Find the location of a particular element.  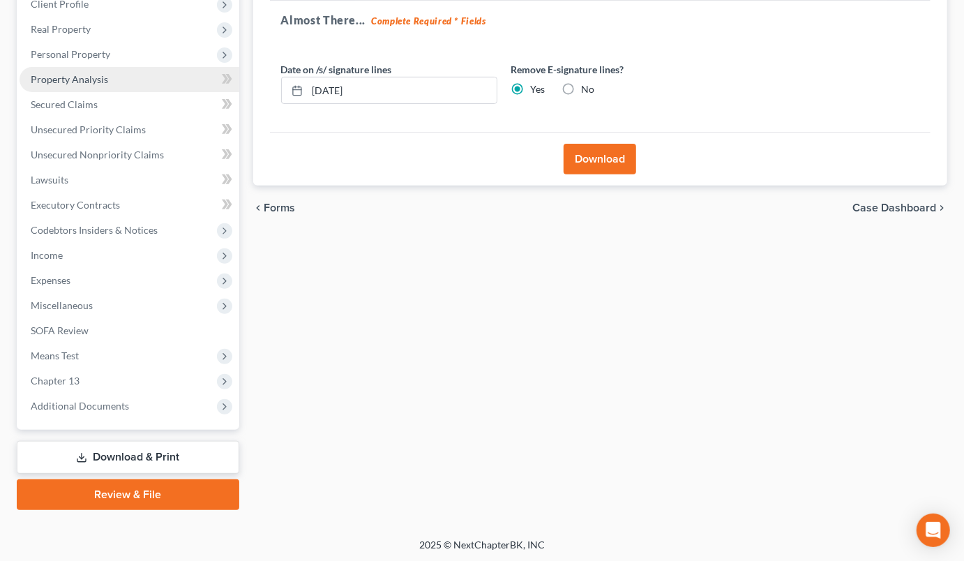

span: Real Property is located at coordinates (61, 29).